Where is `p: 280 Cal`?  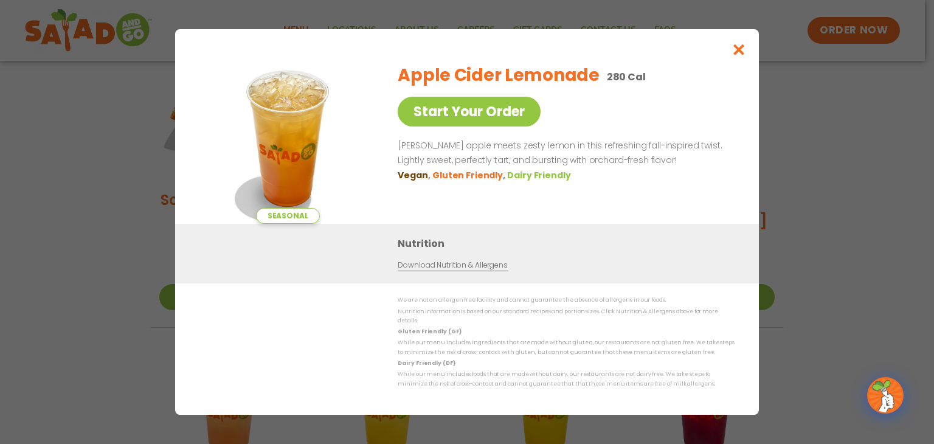
p: 280 Cal is located at coordinates (626, 77).